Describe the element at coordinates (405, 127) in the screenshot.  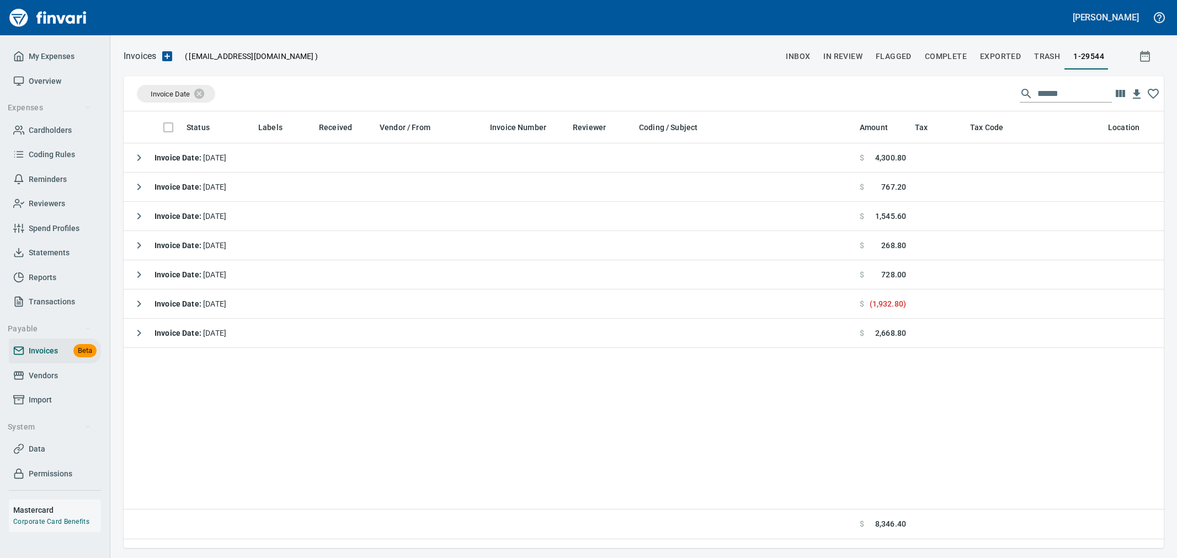
I see `span: Vendor / From` at that location.